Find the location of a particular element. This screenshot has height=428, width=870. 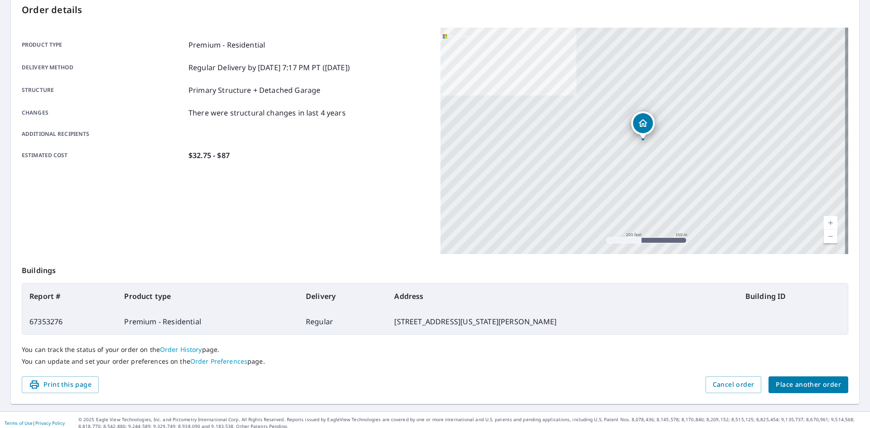

div: Dropped pin, building 1, Residential property, 8704 California Ct Joshua, TX 76058 is located at coordinates (643, 126).